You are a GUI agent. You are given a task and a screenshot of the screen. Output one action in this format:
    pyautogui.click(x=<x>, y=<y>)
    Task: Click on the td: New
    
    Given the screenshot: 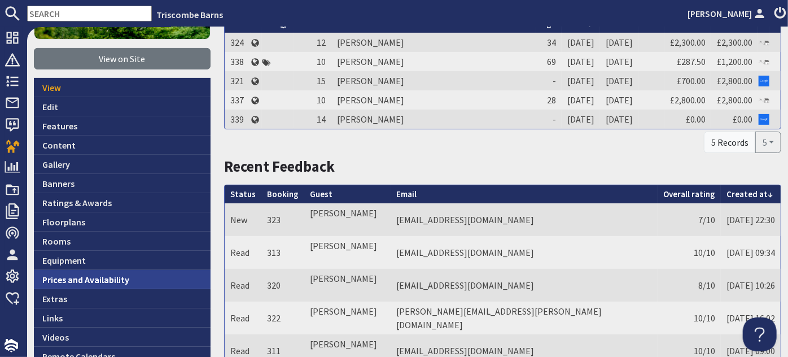 What is the action you would take?
    pyautogui.click(x=243, y=219)
    